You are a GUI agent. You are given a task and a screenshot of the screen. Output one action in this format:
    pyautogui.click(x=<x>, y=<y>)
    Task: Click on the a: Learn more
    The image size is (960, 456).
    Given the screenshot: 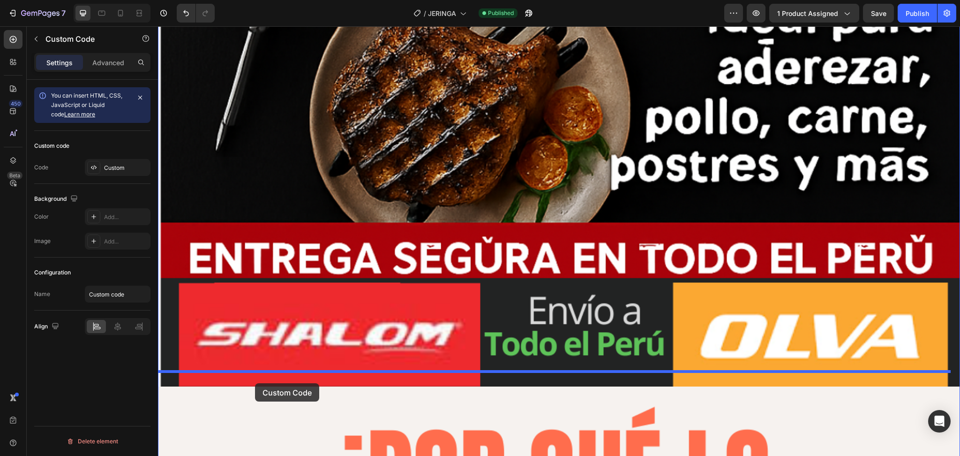 What is the action you would take?
    pyautogui.click(x=80, y=114)
    